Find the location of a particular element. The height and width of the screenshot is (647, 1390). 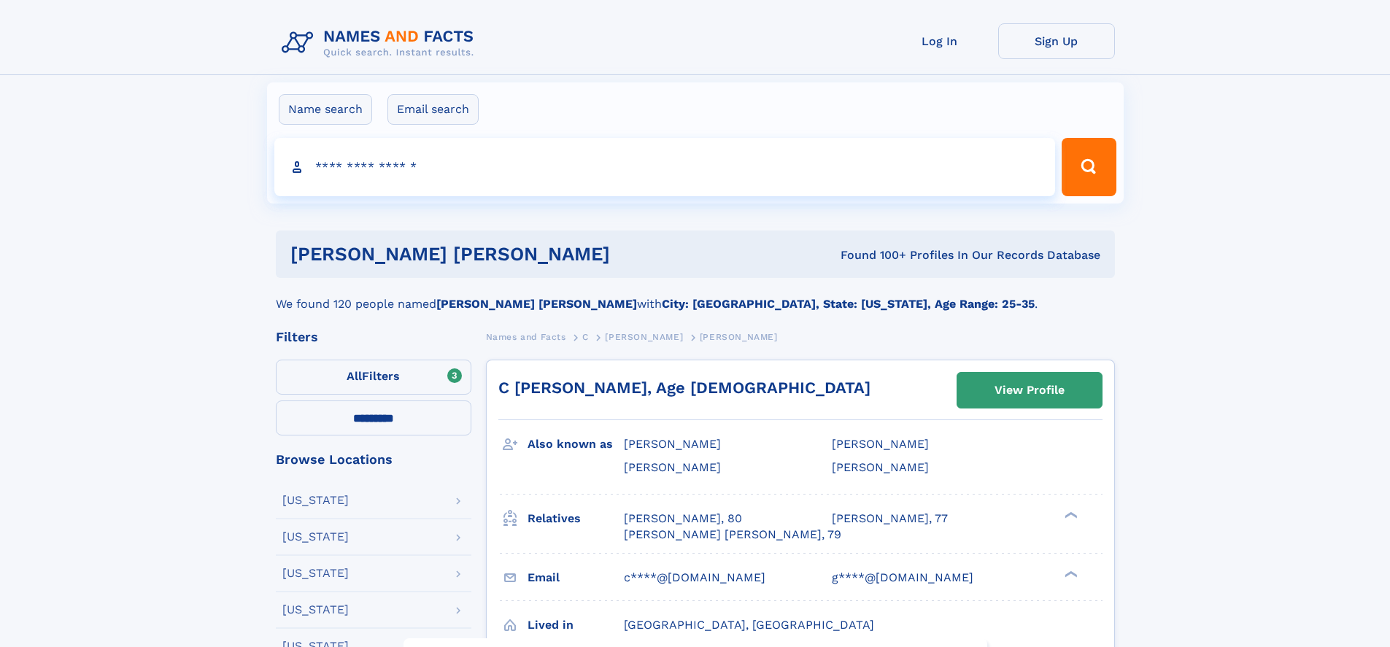

div: Browse Locations is located at coordinates (374, 460).